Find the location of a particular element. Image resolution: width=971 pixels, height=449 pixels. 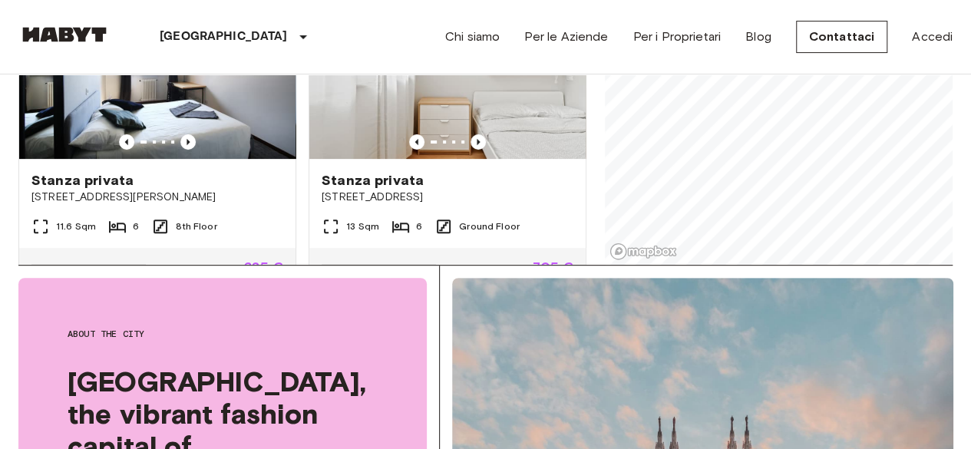

span: 11.6 Sqm is located at coordinates (76, 226).